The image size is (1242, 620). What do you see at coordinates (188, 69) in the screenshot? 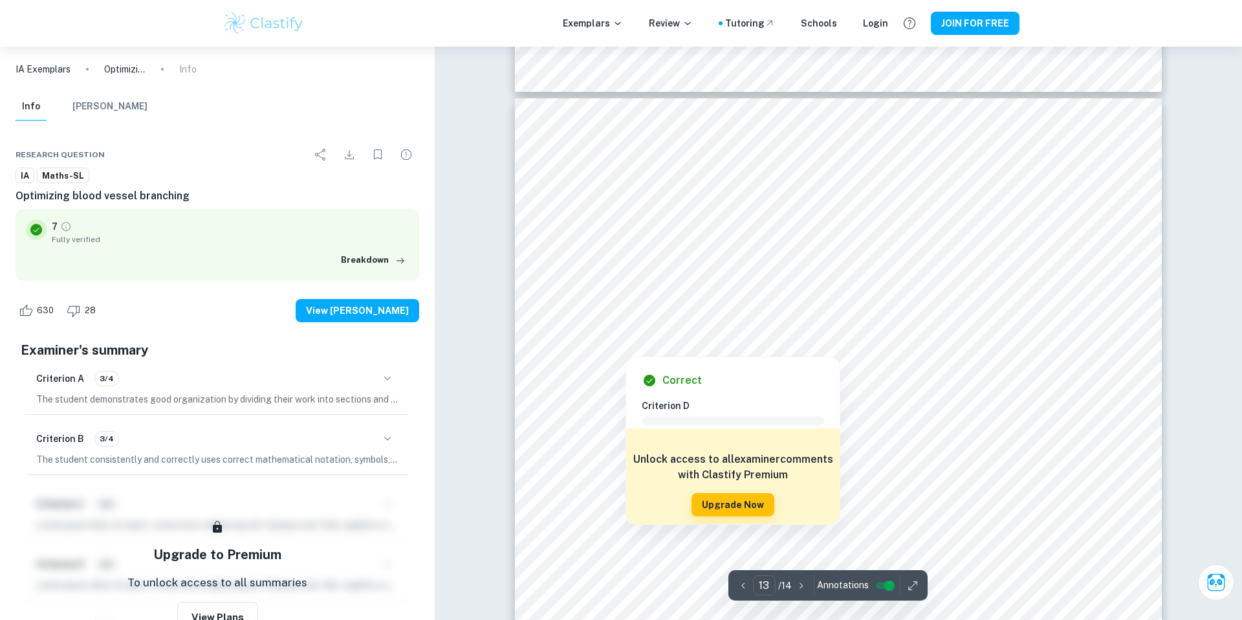
I see `p: Info` at bounding box center [188, 69].